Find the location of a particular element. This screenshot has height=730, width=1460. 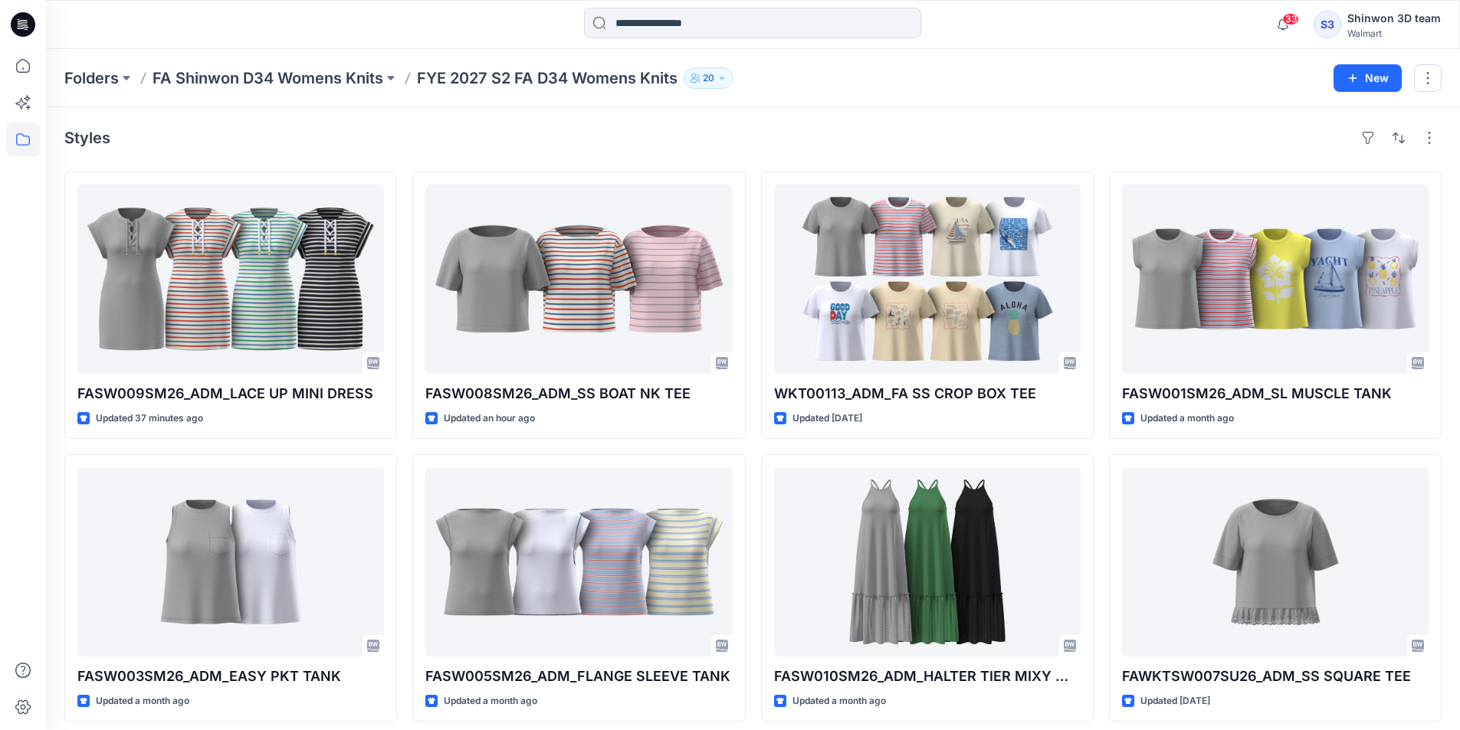

p: FYE 2027 S2 FA D34 Womens Knits is located at coordinates (547, 78).